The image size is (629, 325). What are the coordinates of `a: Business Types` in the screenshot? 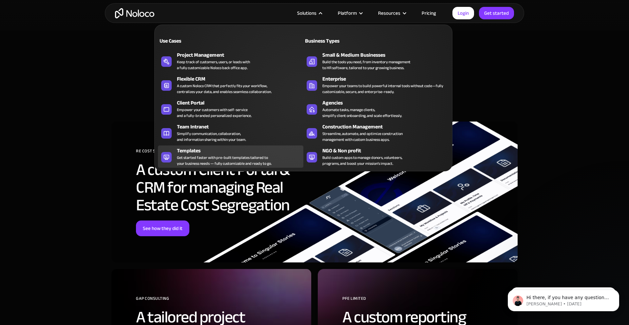 It's located at (376, 41).